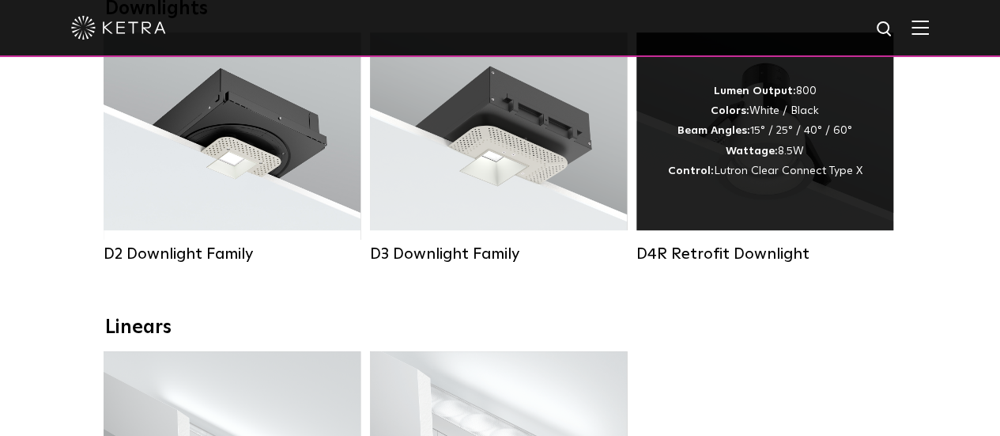  I want to click on a: D4R Retrofit Downlight Lumen Output:800Colors:White / BlackBeam Angles:15° / 25° / 40° / 60°Watta..., so click(764, 148).